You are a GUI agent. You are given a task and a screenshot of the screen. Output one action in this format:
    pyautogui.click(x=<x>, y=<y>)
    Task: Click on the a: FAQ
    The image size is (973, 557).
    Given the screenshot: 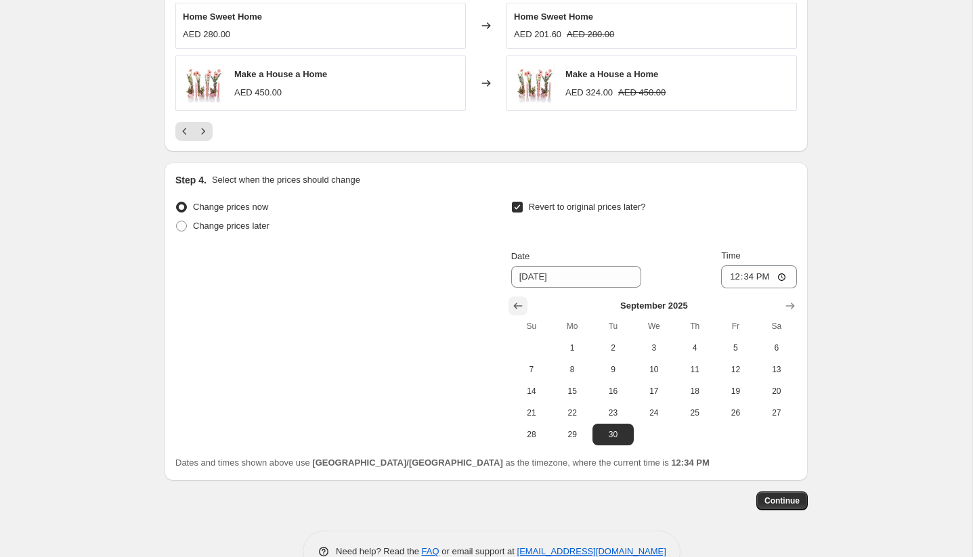 What is the action you would take?
    pyautogui.click(x=431, y=551)
    